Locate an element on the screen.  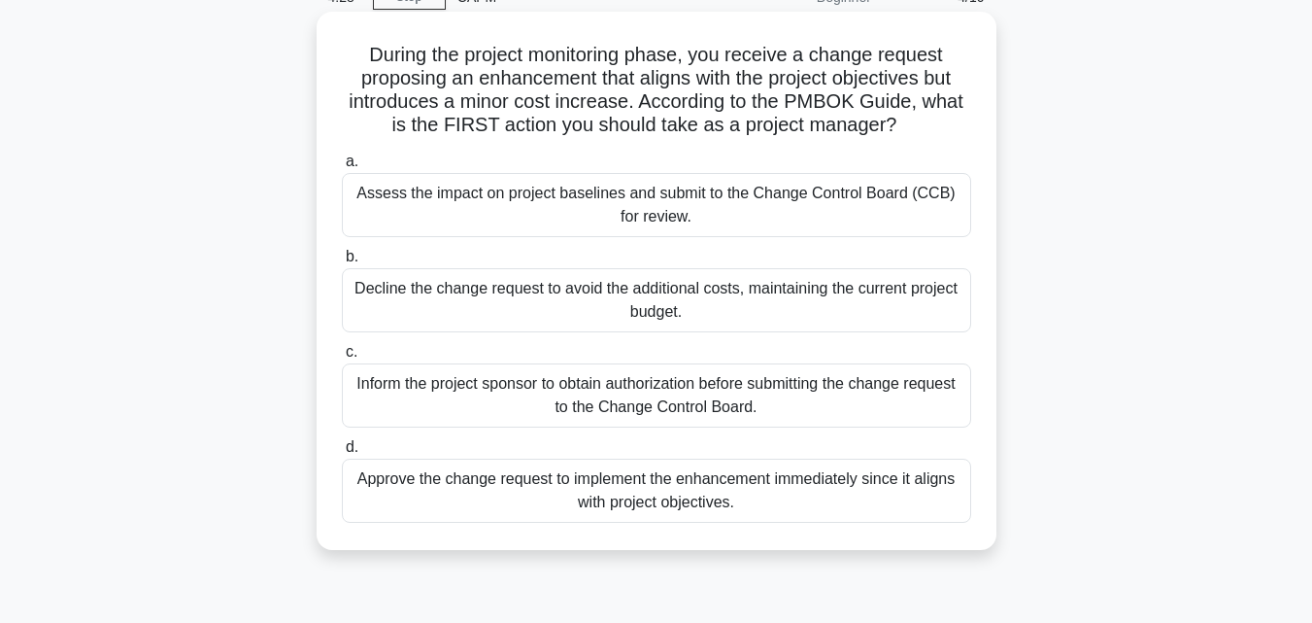
div: Inform the project sponsor to obtain authorization before submitting the change request to the Ch... is located at coordinates (657, 395).